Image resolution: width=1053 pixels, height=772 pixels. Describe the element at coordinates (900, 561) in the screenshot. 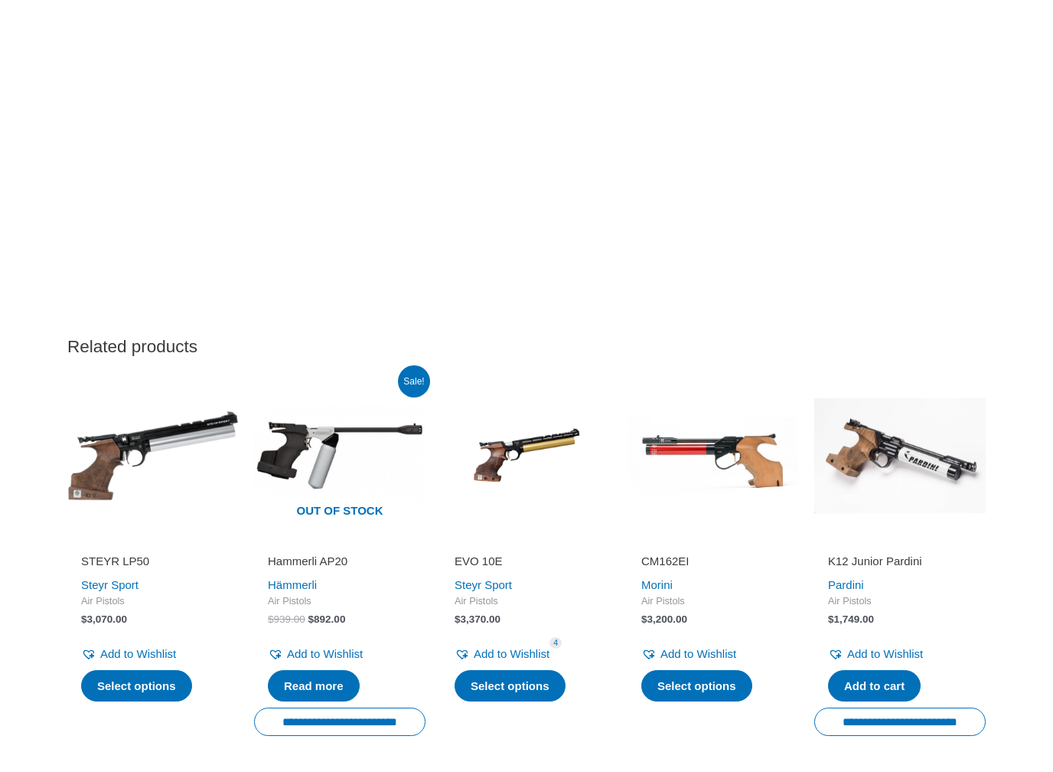

I see `h2: K12 Junior Pardini` at that location.